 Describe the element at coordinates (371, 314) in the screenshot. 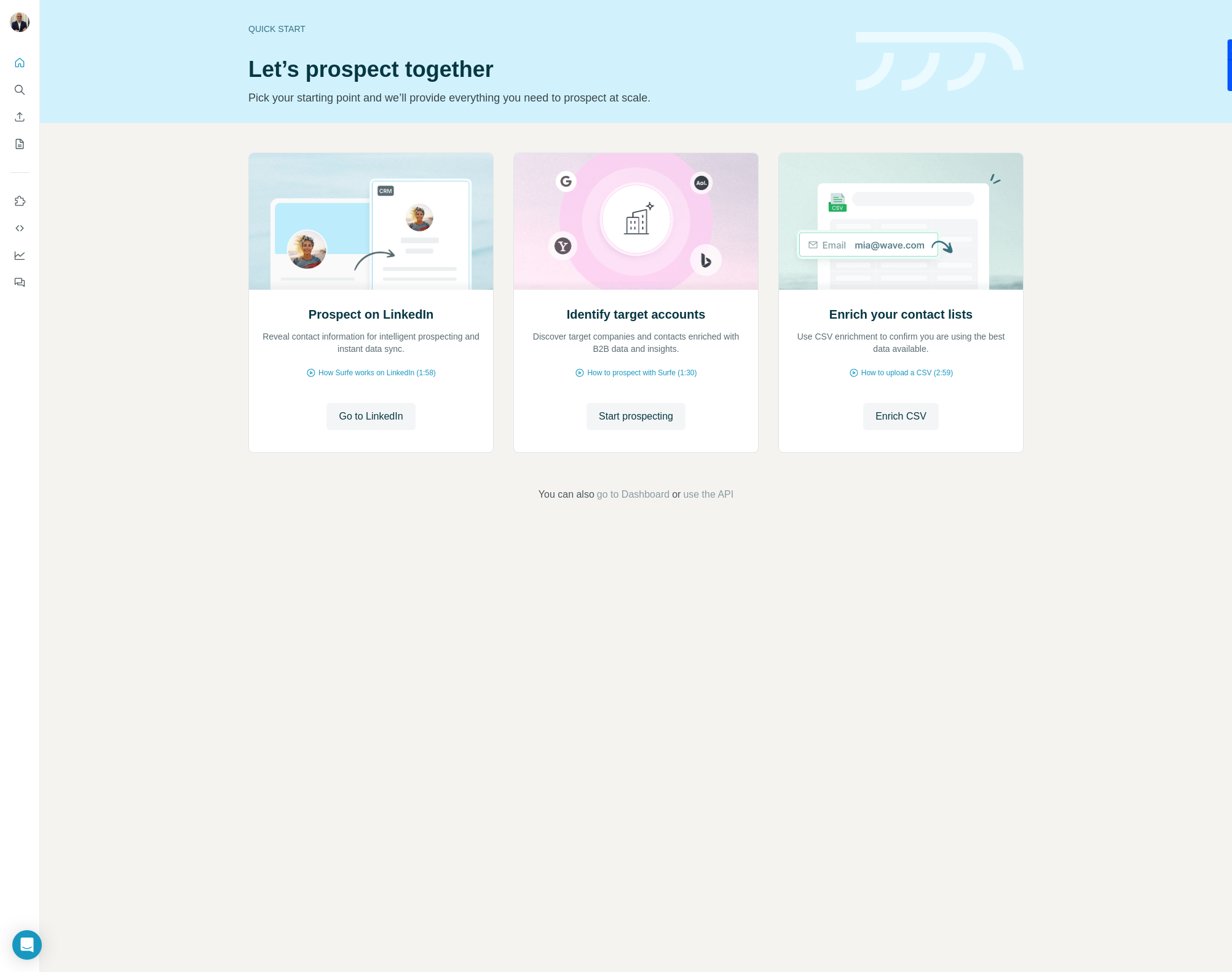

I see `h2: Prospect on LinkedIn` at that location.